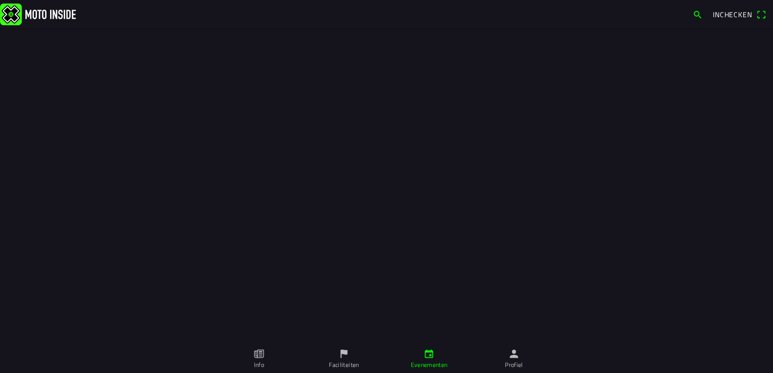 This screenshot has width=773, height=373. Describe the element at coordinates (739, 14) in the screenshot. I see `a: Incheckenqr scanner` at that location.